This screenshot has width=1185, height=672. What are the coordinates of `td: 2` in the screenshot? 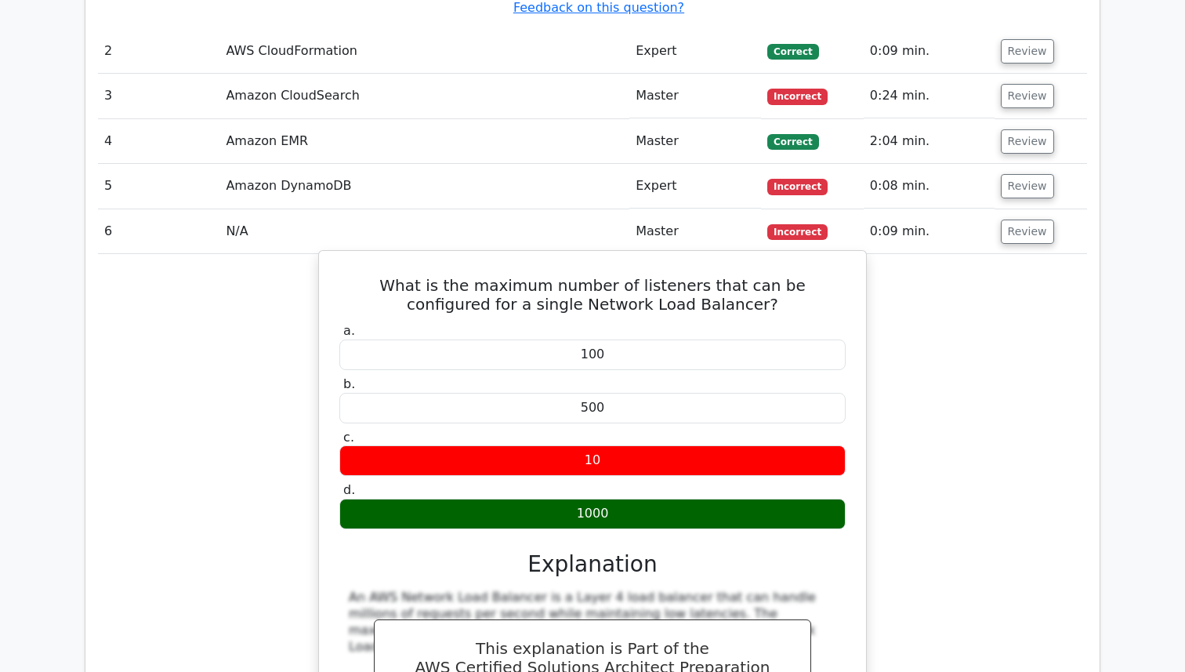 It's located at (158, 51).